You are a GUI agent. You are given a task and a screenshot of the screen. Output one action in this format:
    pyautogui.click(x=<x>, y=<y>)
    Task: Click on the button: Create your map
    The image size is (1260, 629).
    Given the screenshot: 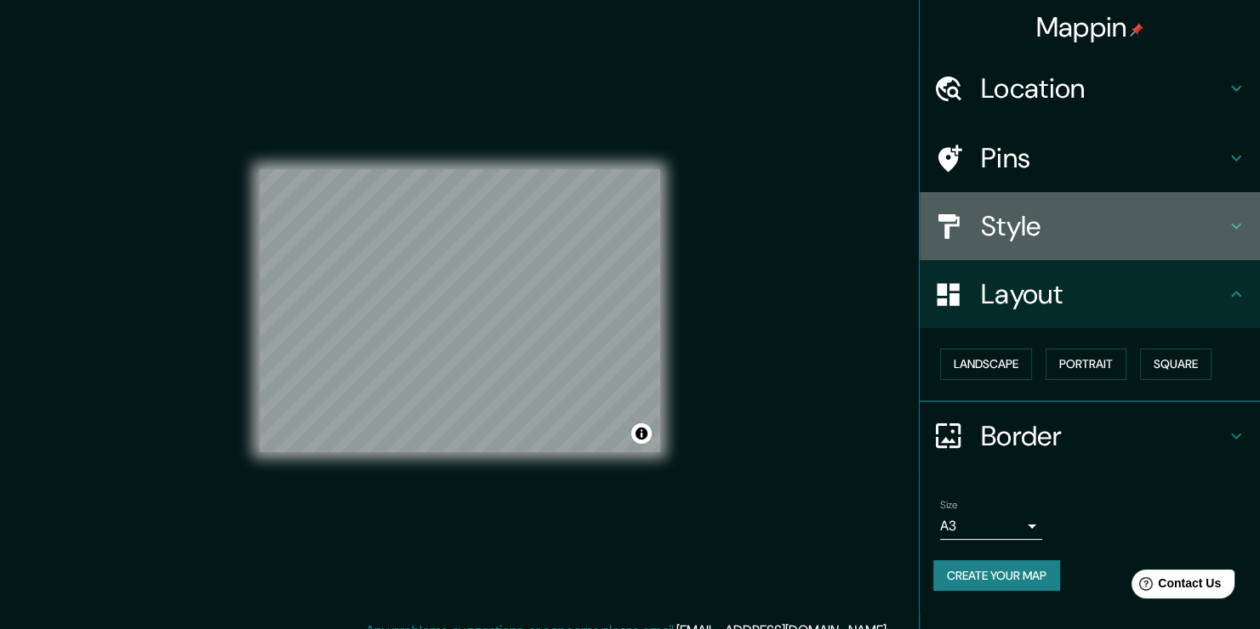 What is the action you would take?
    pyautogui.click(x=996, y=576)
    